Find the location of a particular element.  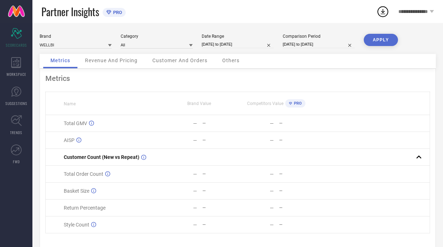

span: Name is located at coordinates (70, 104).